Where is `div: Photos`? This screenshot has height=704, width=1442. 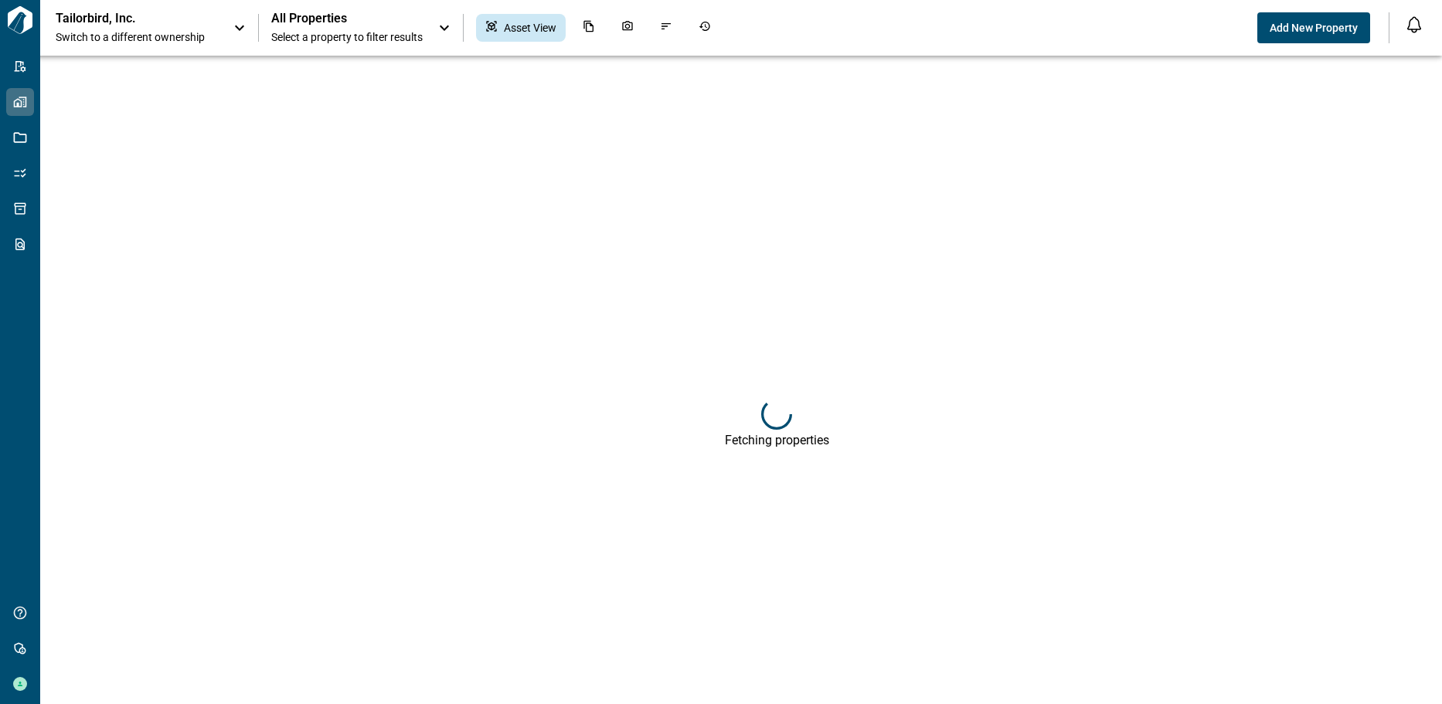 div: Photos is located at coordinates (627, 28).